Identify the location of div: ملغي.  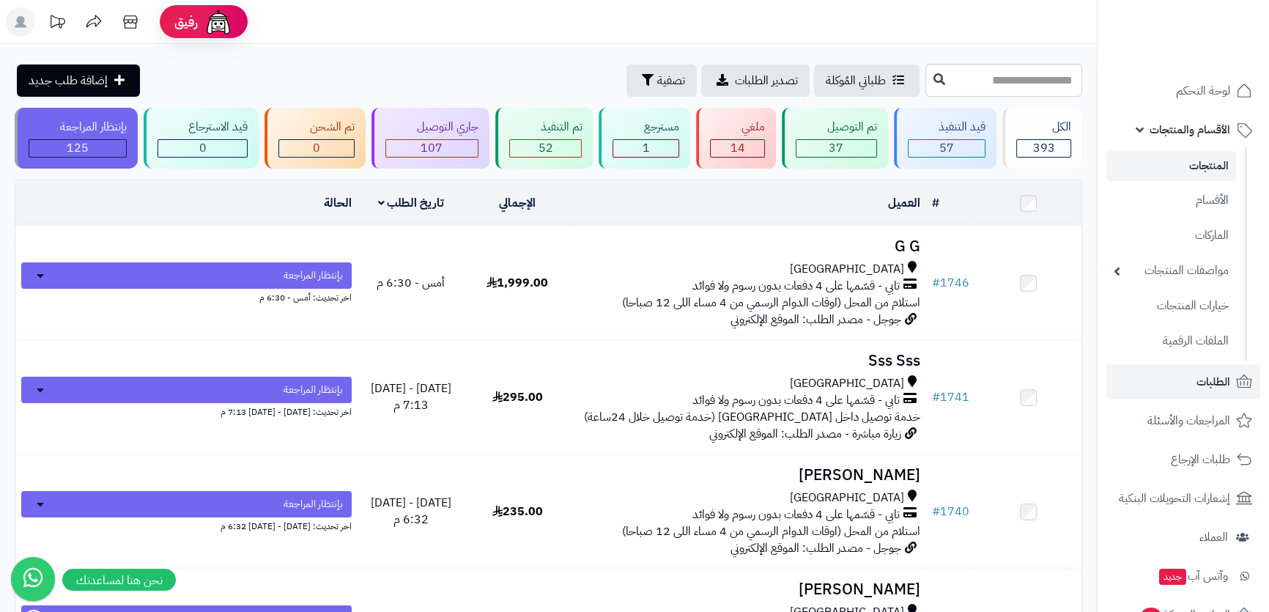
(737, 127).